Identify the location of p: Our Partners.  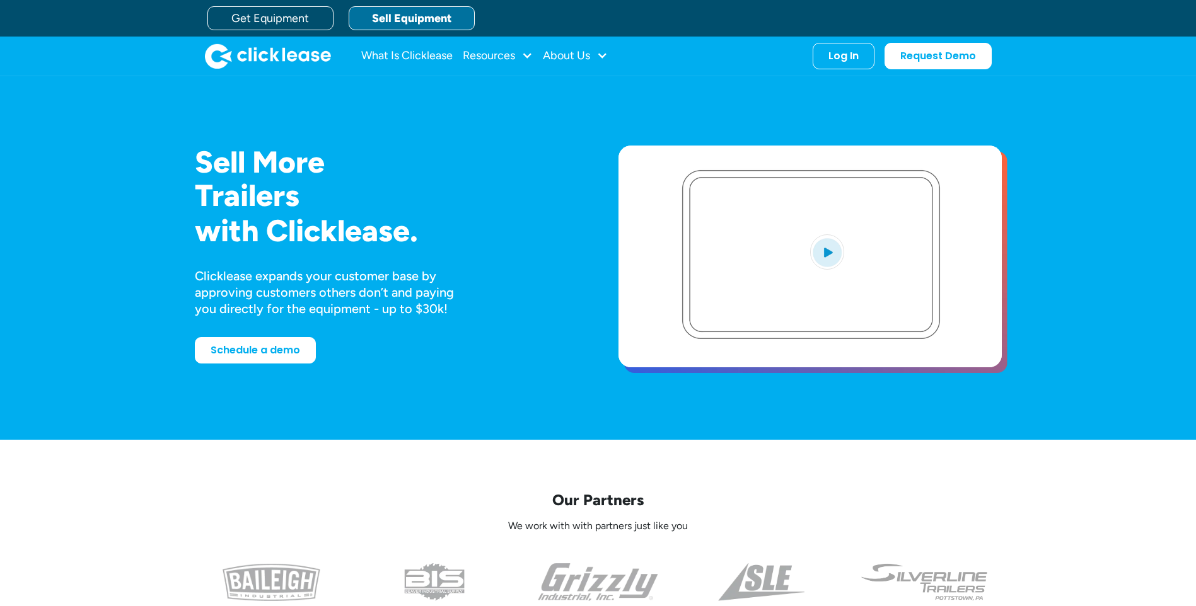
(598, 500).